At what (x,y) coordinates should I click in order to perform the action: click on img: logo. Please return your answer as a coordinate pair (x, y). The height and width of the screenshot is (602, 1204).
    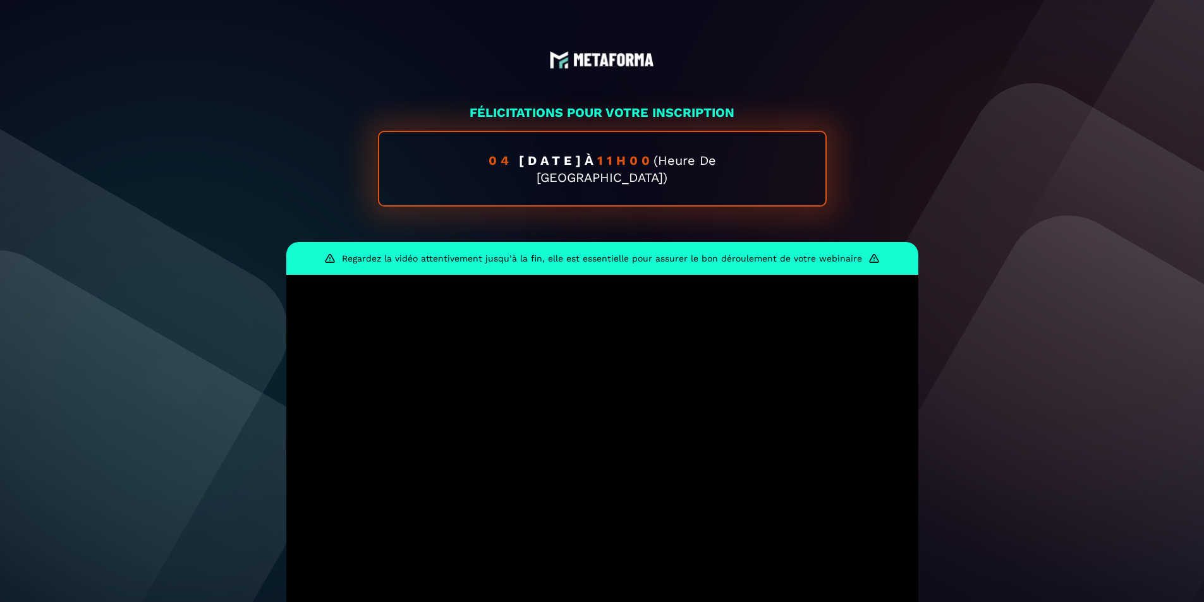
    Looking at the image, I should click on (602, 60).